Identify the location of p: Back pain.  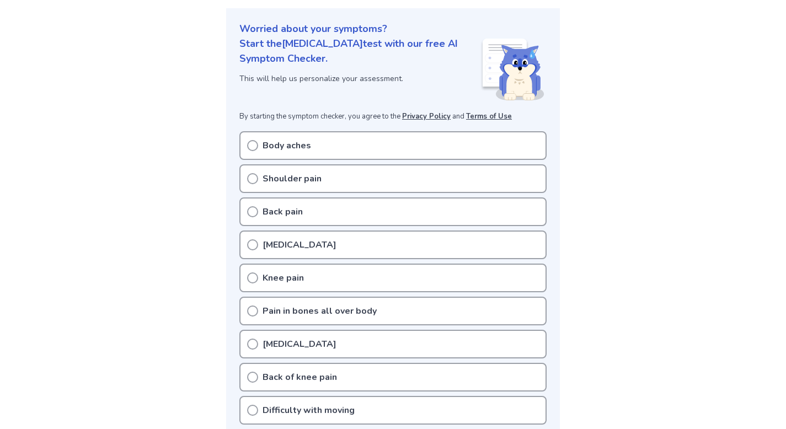
(282, 212).